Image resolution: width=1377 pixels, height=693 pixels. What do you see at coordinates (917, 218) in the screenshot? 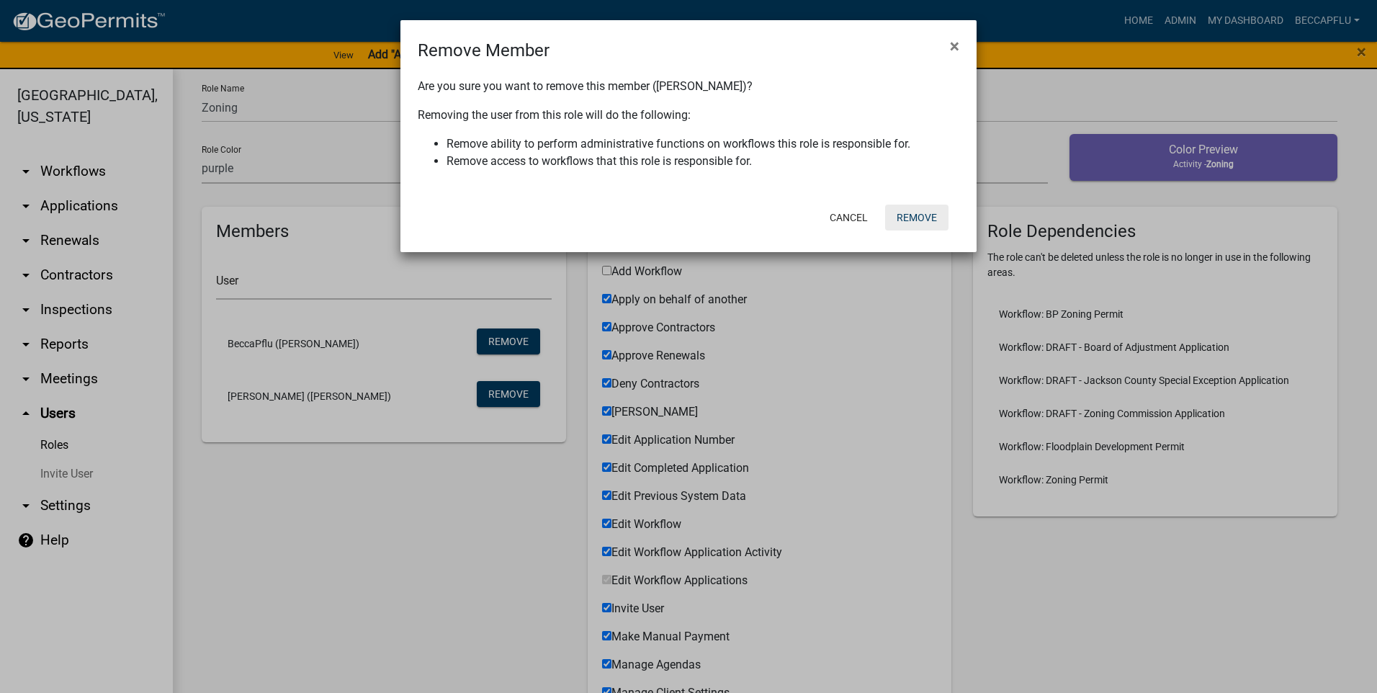
I see `button: Remove` at bounding box center [917, 218].